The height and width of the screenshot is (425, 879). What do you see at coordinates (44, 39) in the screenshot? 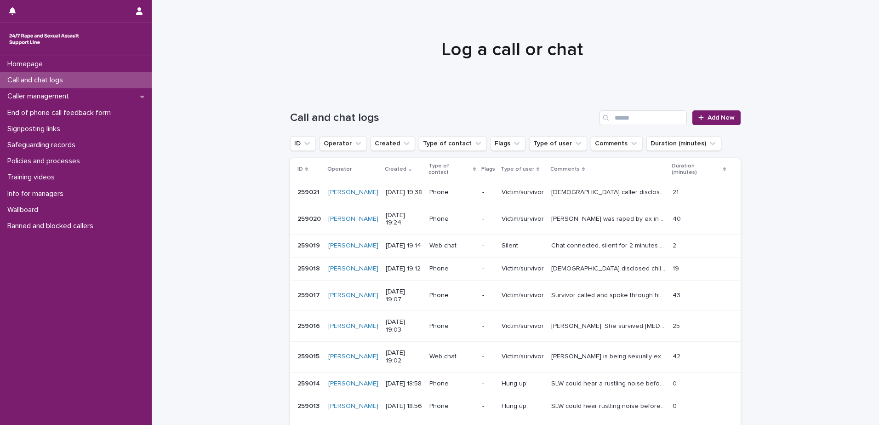
I see `img: rhQMoQhaT3yELyF149Cw` at bounding box center [44, 39].